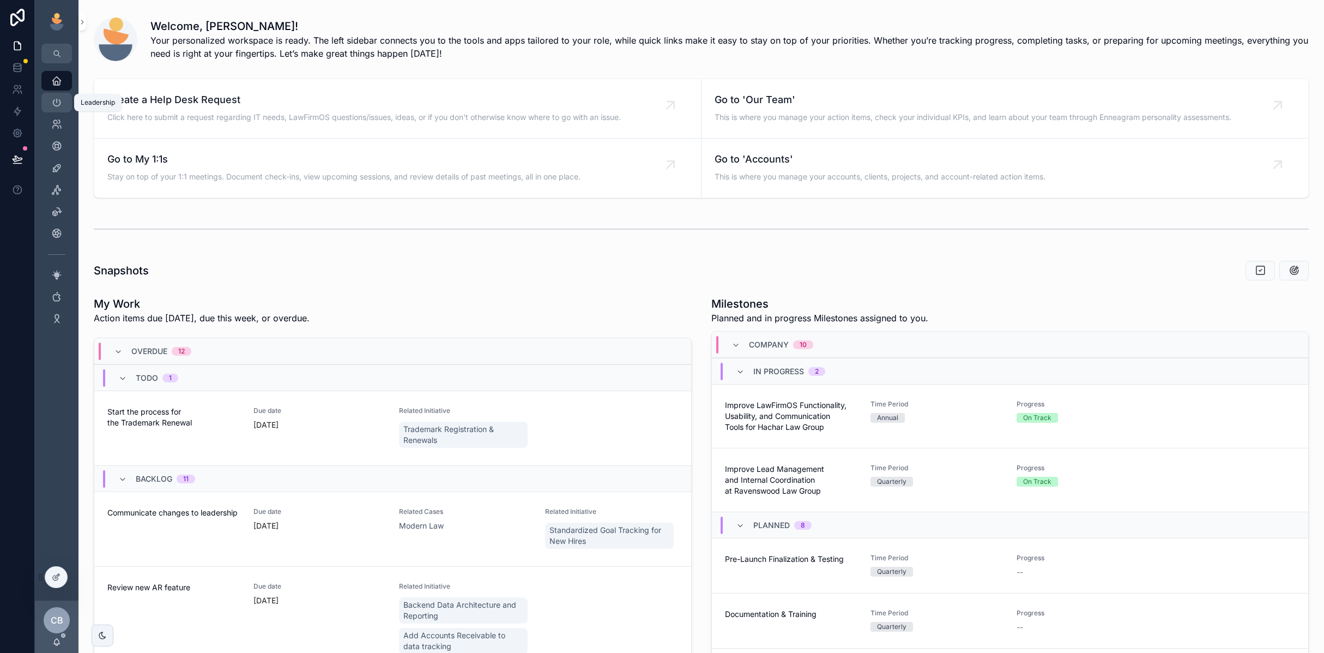 This screenshot has height=653, width=1324. I want to click on span: Planned and in progress Milestones assigned to you., so click(820, 318).